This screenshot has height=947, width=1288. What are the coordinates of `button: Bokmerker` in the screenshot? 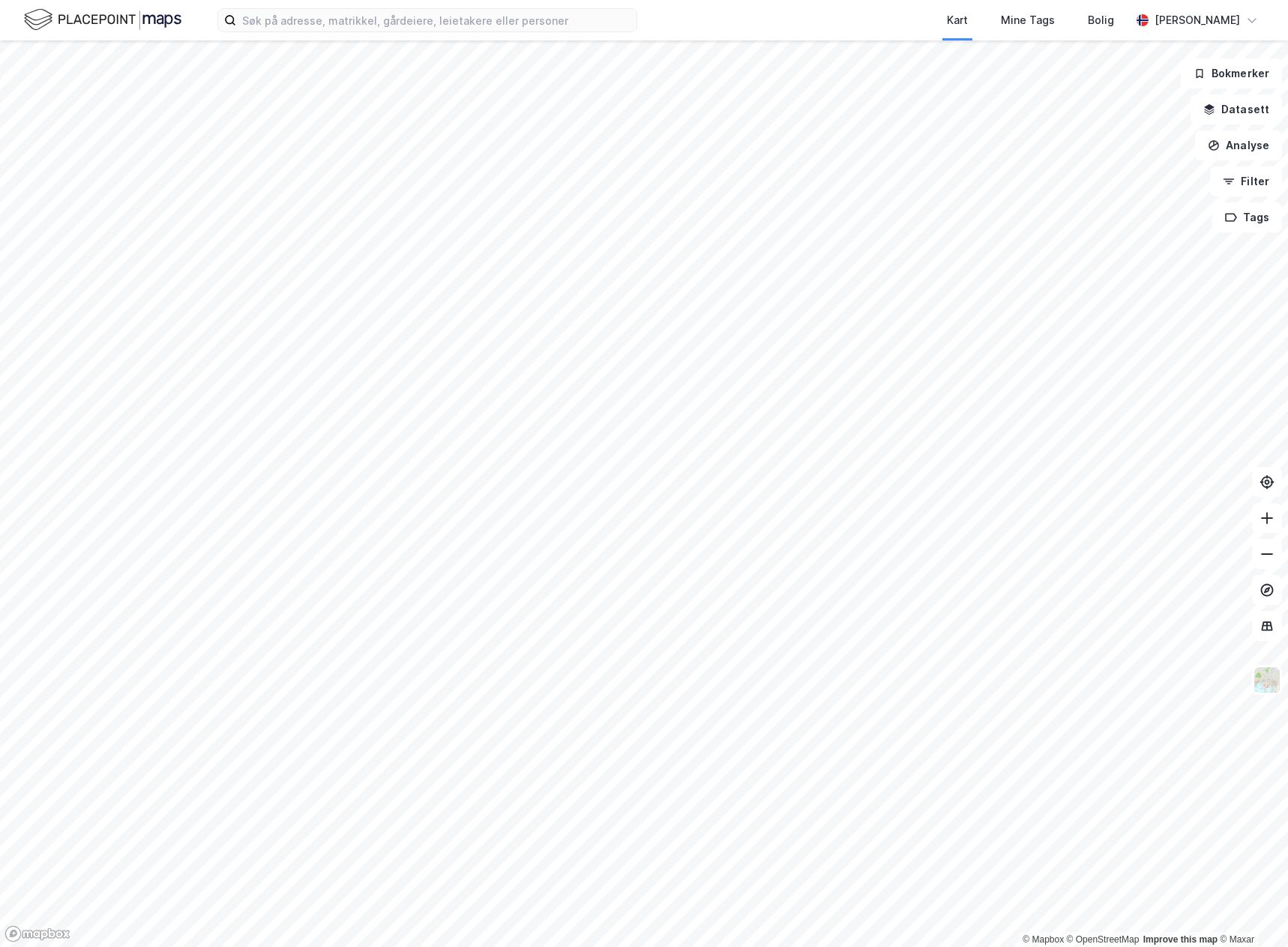 It's located at (1231, 73).